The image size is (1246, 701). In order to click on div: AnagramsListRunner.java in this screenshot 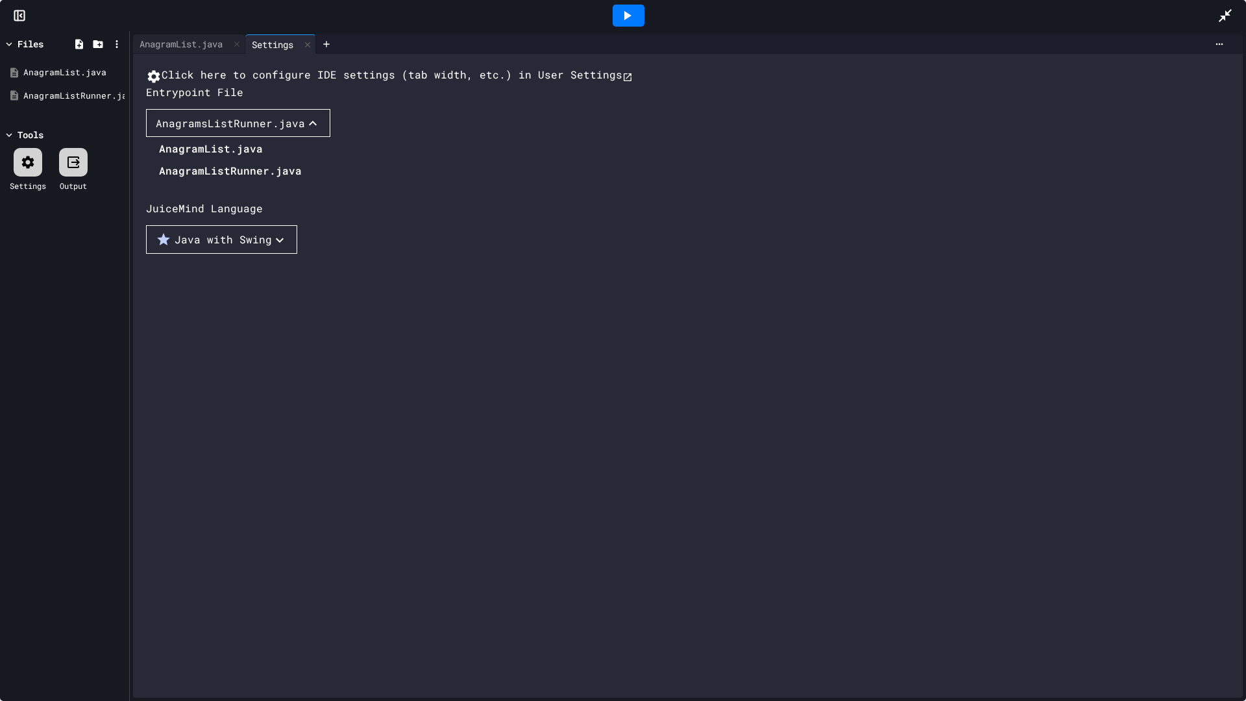, I will do `click(230, 123)`.